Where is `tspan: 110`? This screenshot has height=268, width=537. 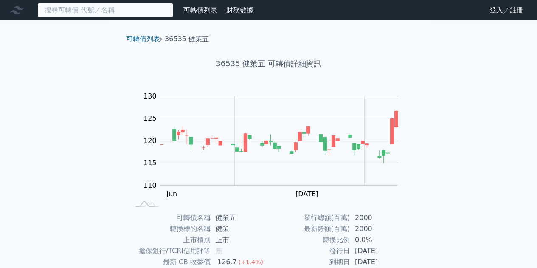
tspan: 110 is located at coordinates (150, 185).